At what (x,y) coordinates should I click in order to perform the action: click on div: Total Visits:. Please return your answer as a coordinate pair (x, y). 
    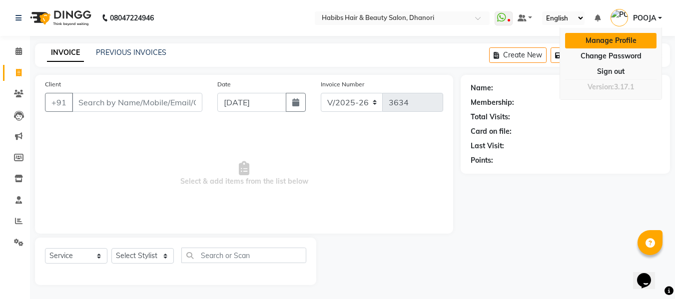
    Looking at the image, I should click on (490, 117).